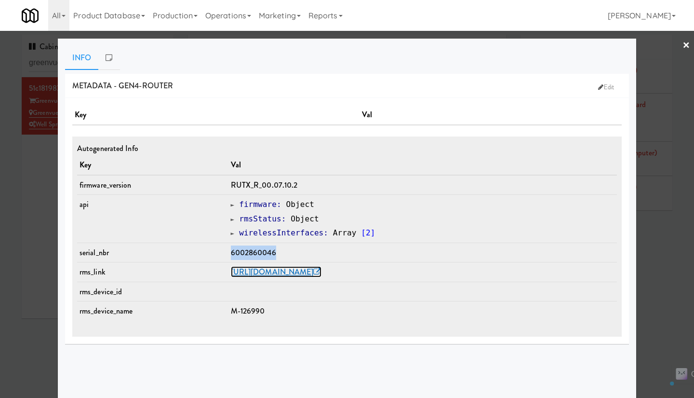 The image size is (694, 398). I want to click on td: rms_device_id, so click(153, 291).